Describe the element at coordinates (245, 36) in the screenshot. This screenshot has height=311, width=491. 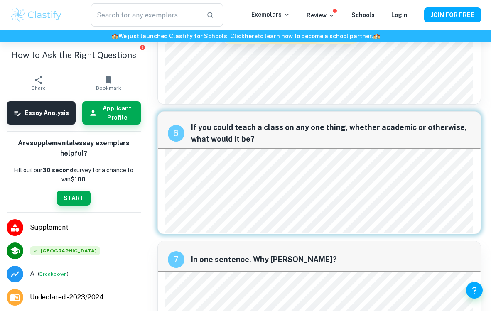
I see `h6: We just launched Clastify for Schools. Click to learn how to become a school partner.` at that location.